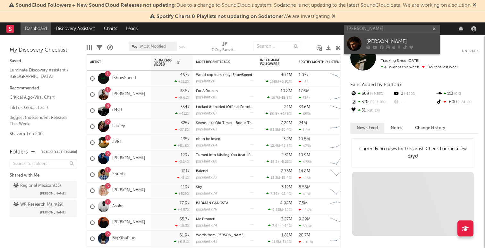 This screenshot has width=485, height=248. I want to click on span: -100 %, so click(409, 94).